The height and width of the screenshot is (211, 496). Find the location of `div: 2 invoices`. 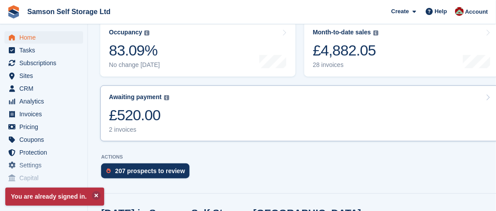

div: 2 invoices is located at coordinates (139, 129).